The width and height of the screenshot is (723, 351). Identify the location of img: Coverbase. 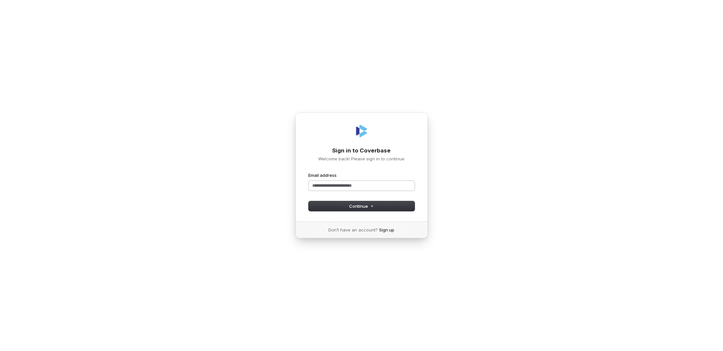
(362, 131).